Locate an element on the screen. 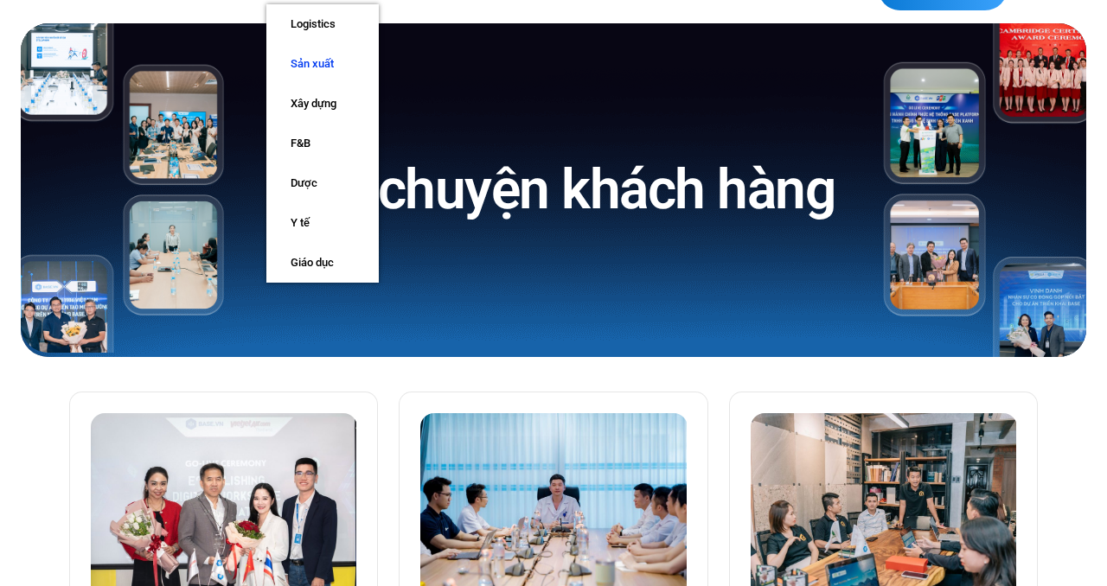 The image size is (1107, 586). a: Logistics is located at coordinates (323, 24).